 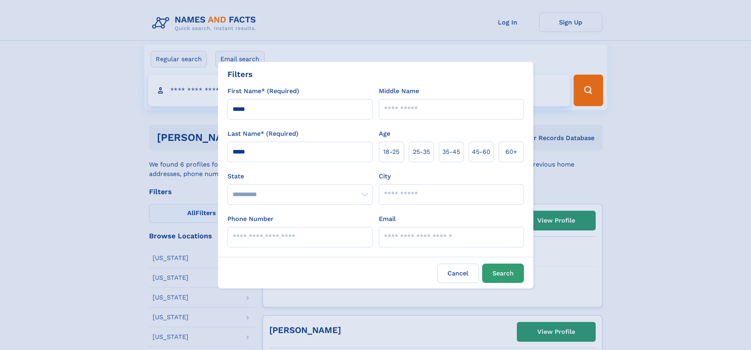 I want to click on div: Filters, so click(x=240, y=74).